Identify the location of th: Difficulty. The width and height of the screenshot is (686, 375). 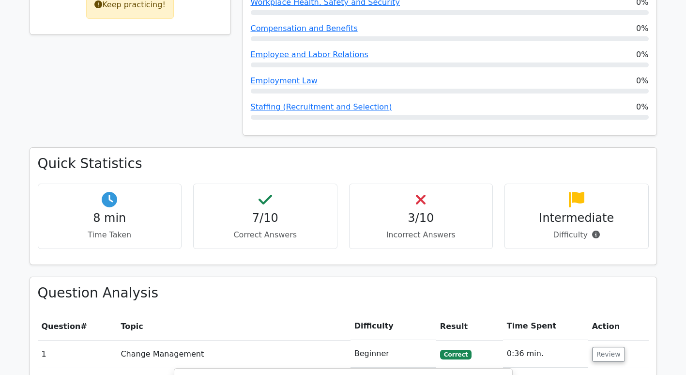
(393, 326).